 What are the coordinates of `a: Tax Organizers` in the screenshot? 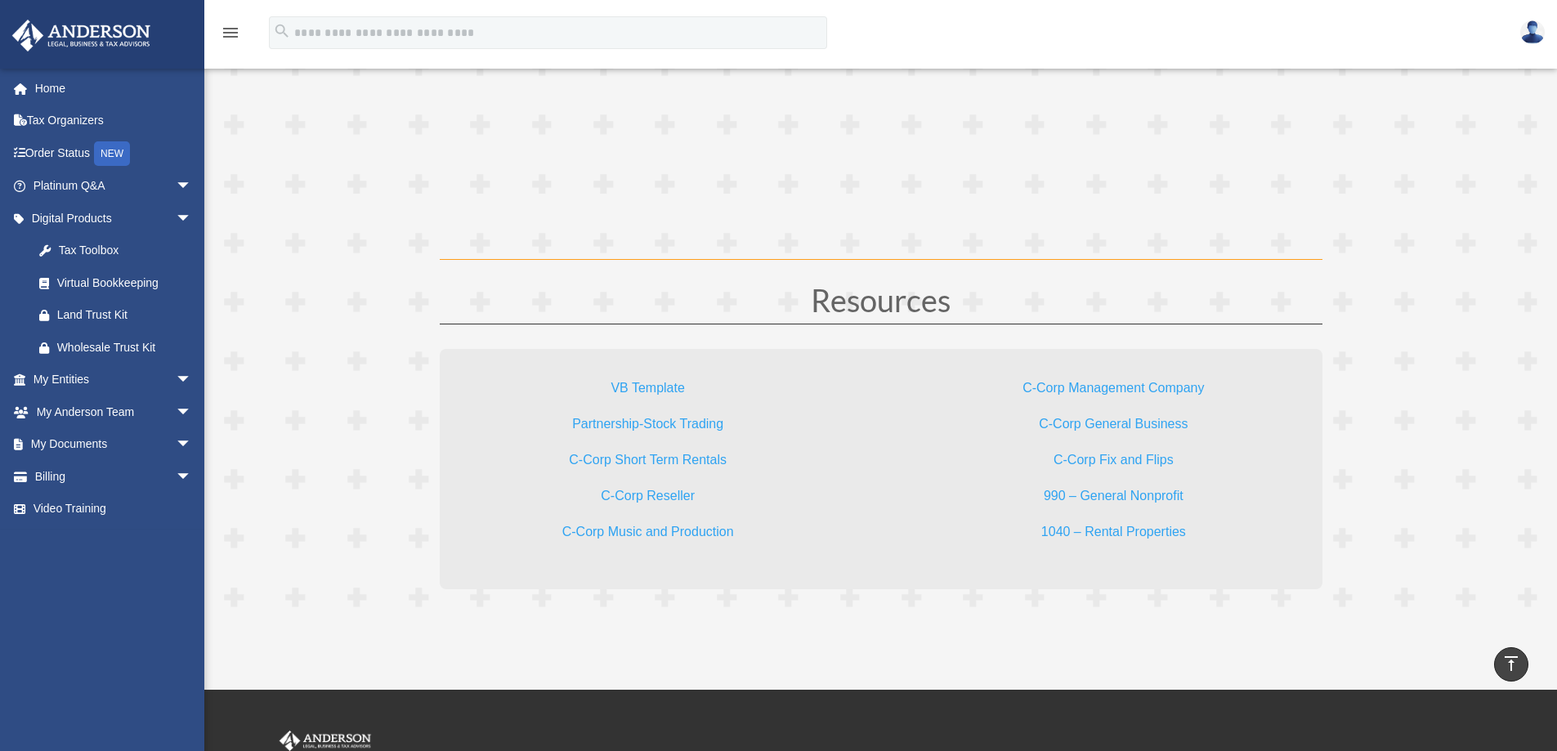 It's located at (114, 121).